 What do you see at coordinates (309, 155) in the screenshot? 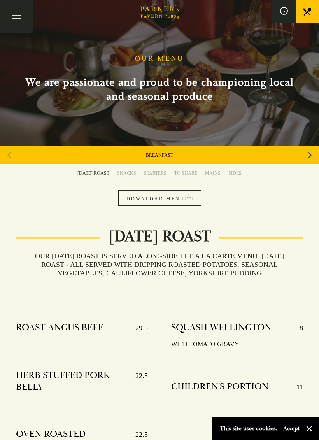
I see `div: Next slide` at bounding box center [309, 155].